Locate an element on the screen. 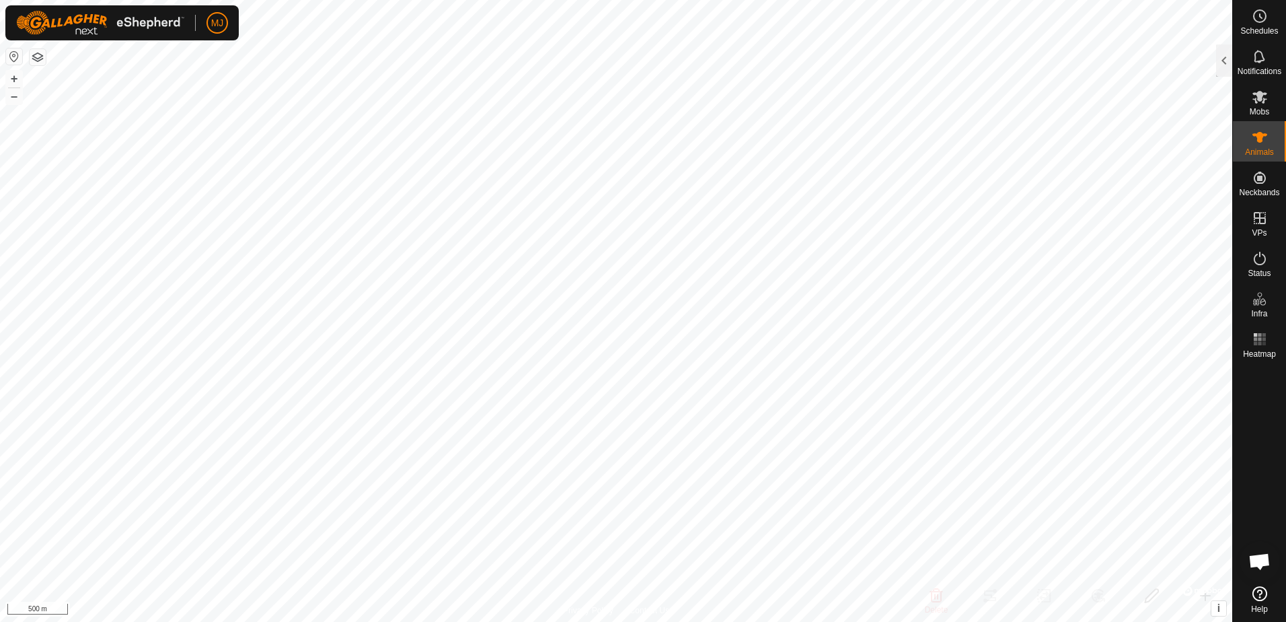 This screenshot has width=1286, height=622. div: Open chat is located at coordinates (1260, 561).